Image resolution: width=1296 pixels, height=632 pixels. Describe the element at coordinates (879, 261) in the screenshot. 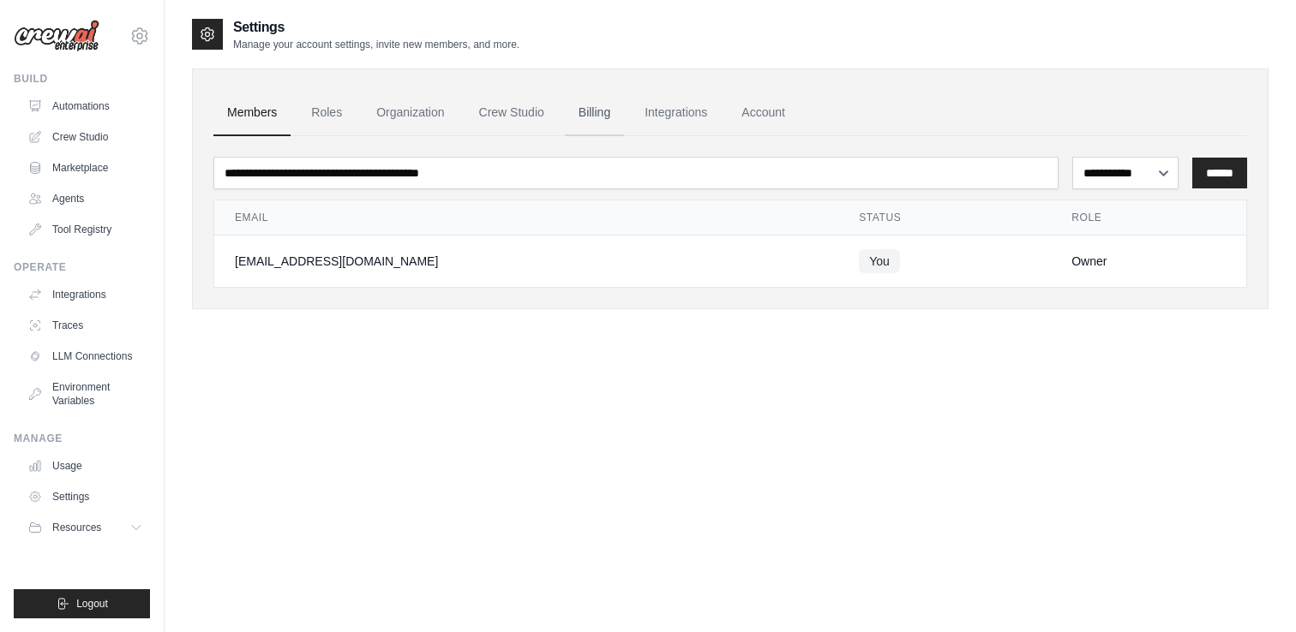

I see `span: You` at that location.